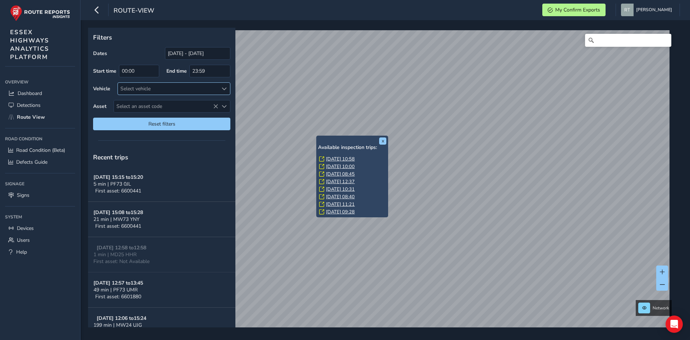 This screenshot has width=690, height=340. I want to click on button: Reset filters, so click(162, 124).